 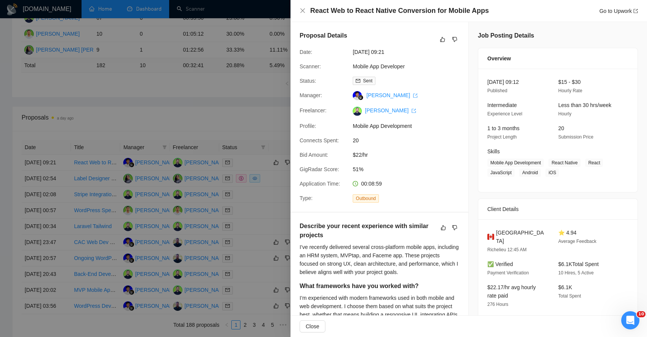 I want to click on span: Skills, so click(x=494, y=151).